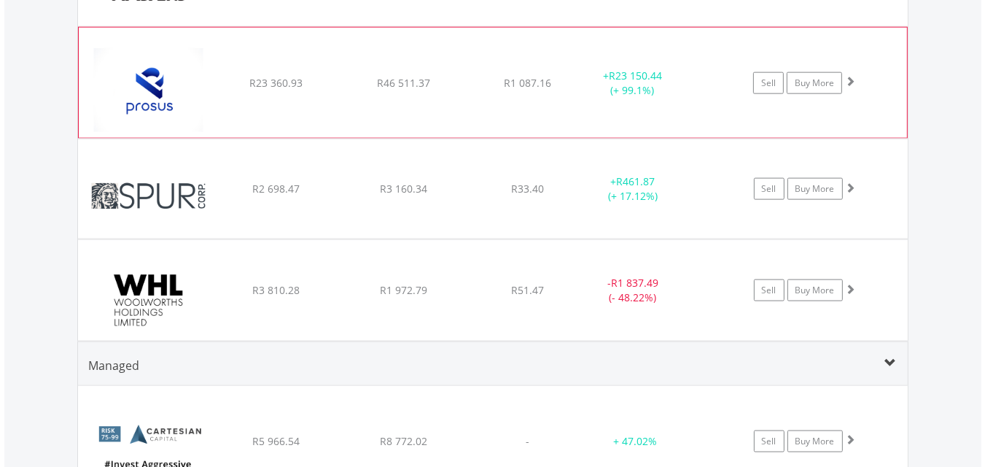 Image resolution: width=985 pixels, height=467 pixels. What do you see at coordinates (149, 90) in the screenshot?
I see `img: EQU.ZA.PRX.png` at bounding box center [149, 90].